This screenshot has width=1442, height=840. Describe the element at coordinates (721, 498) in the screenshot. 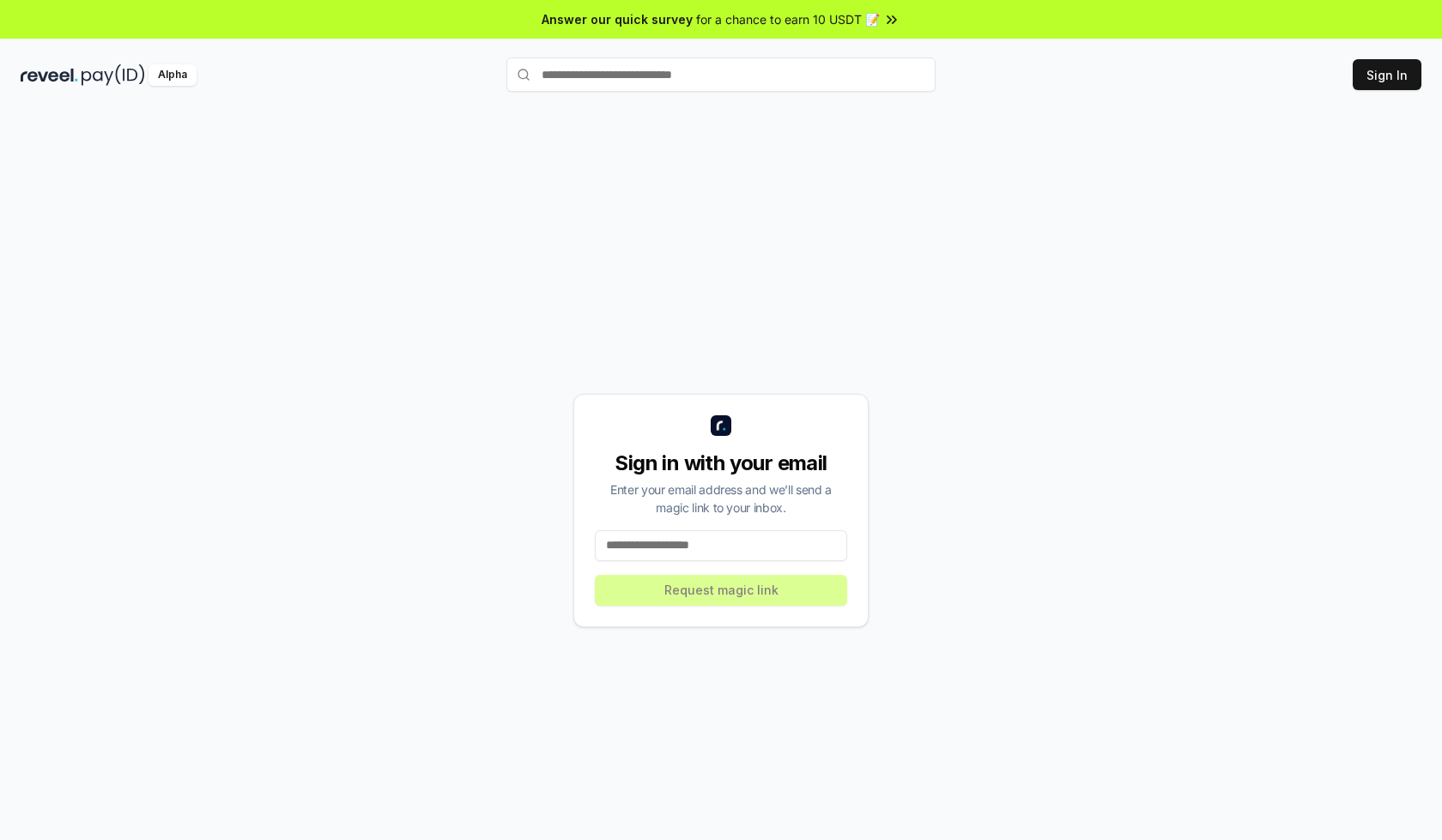

I see `div: Enter your email address and we’ll send a magic link to your inbox.` at that location.